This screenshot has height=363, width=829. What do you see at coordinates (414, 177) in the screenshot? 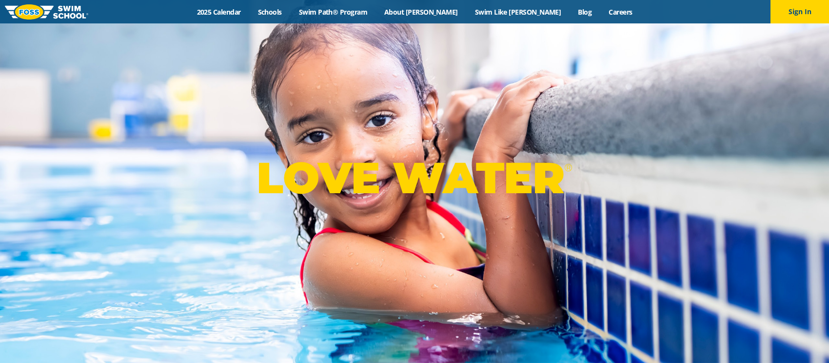
I see `p: LOVE WATER` at bounding box center [414, 177].